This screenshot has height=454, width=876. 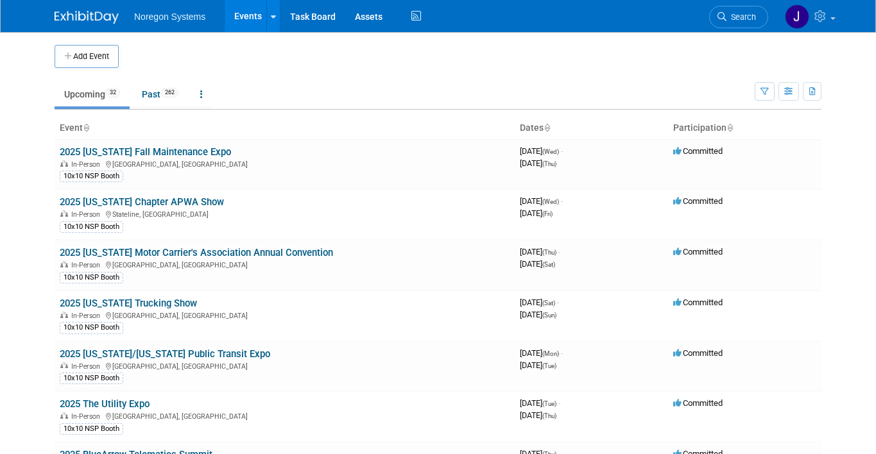 I want to click on a: Past262, so click(x=160, y=94).